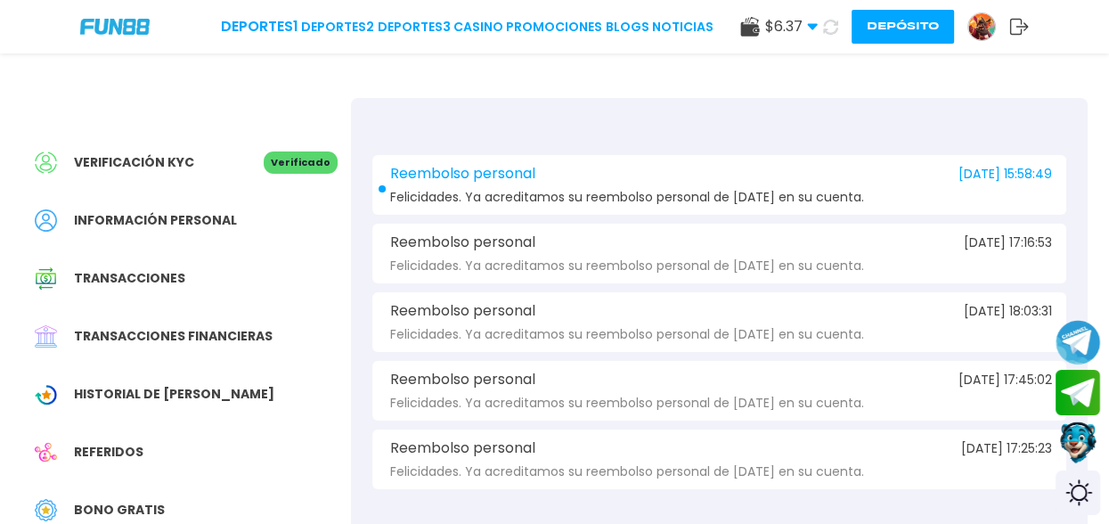  Describe the element at coordinates (554, 27) in the screenshot. I see `a: Promociones` at that location.